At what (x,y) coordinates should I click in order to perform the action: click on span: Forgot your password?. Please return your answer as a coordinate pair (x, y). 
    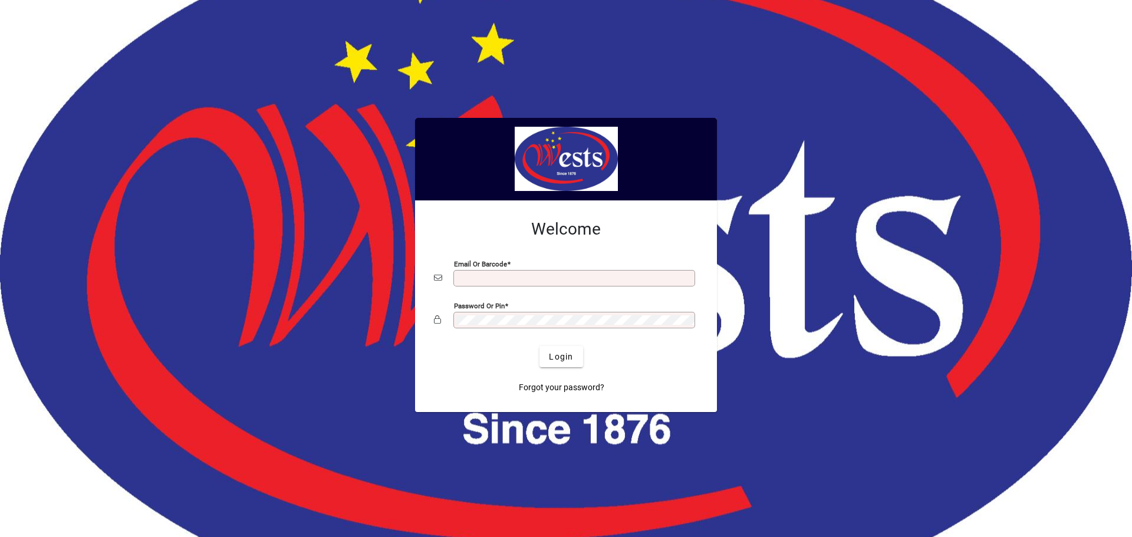
    Looking at the image, I should click on (561, 387).